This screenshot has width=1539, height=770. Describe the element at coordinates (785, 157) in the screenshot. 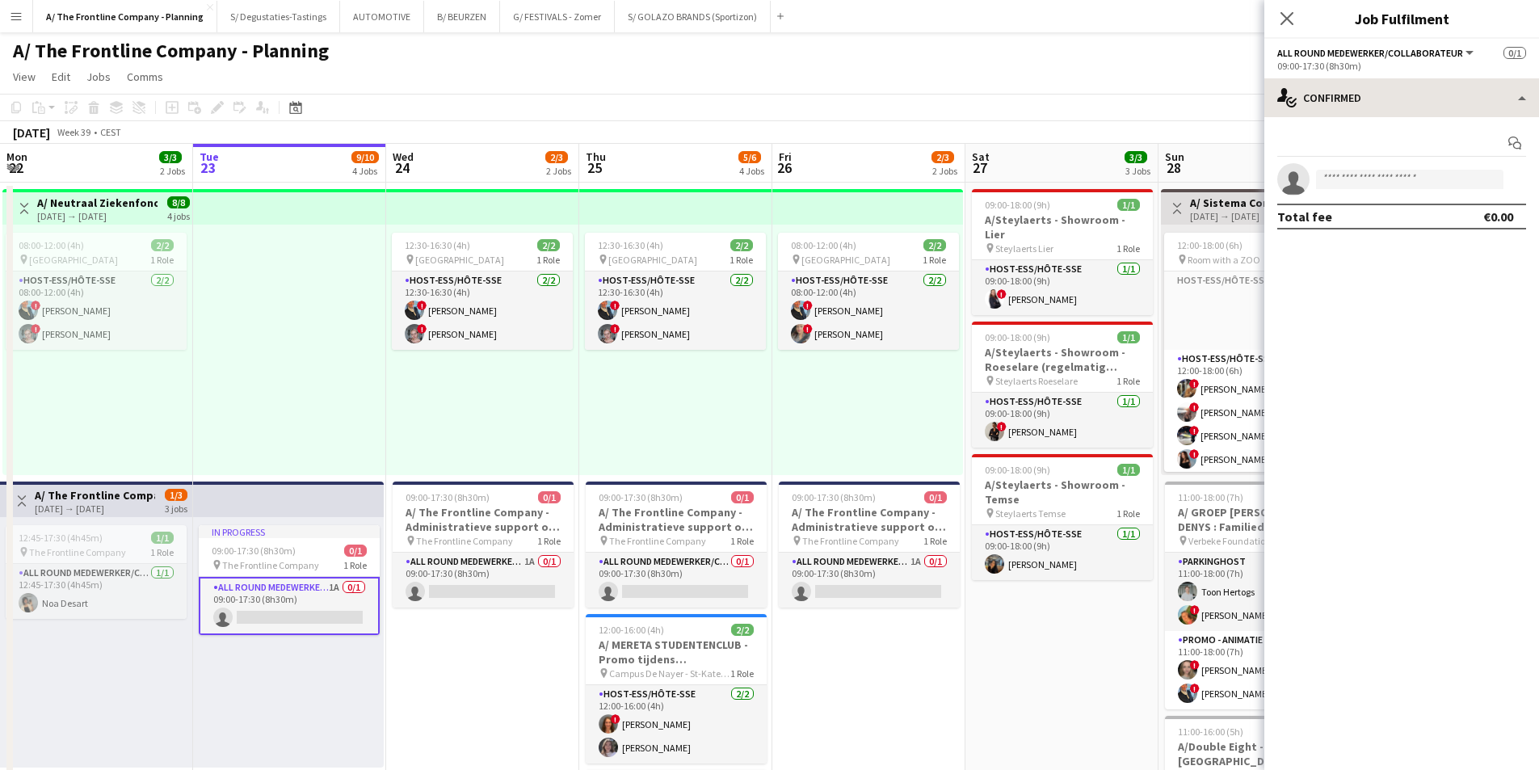

I see `span: Fri` at that location.